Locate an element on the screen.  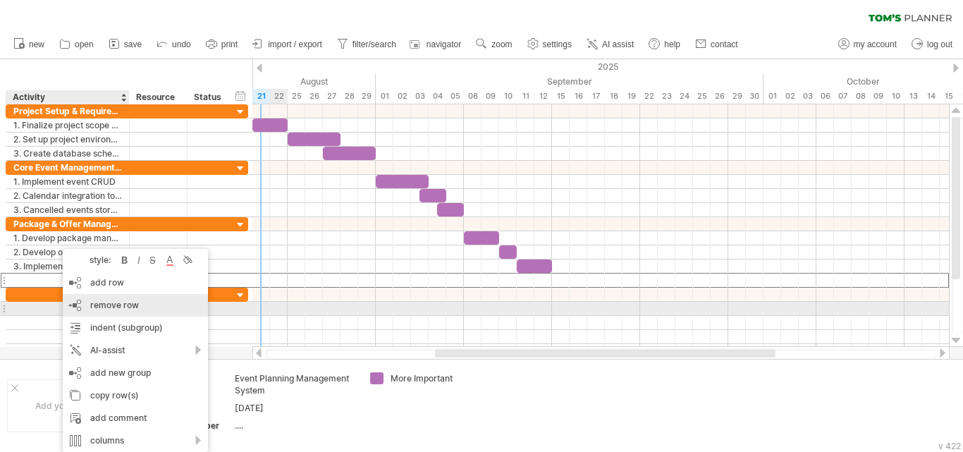
div: Friday, 19 September 2025 is located at coordinates (631, 96).